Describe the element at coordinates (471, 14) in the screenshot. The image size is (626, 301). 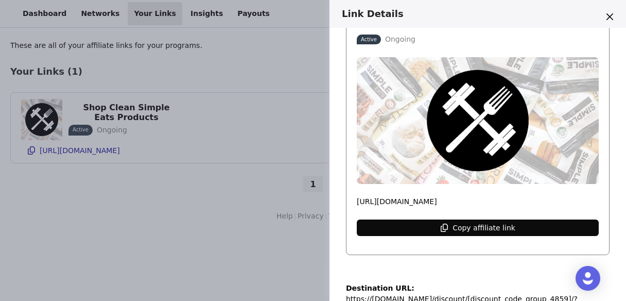
I see `h3: Link Details` at that location.